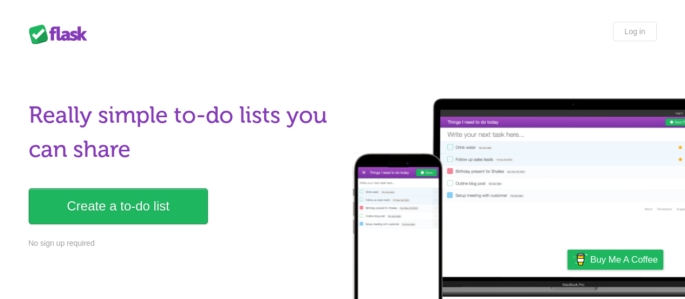 This screenshot has height=299, width=685. I want to click on a: Log in, so click(635, 31).